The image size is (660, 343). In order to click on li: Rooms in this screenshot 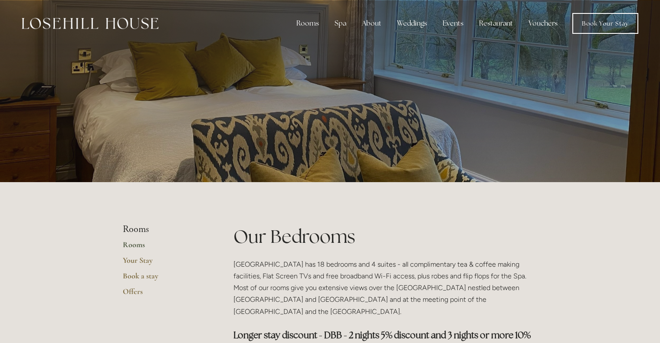, I will do `click(164, 230)`.